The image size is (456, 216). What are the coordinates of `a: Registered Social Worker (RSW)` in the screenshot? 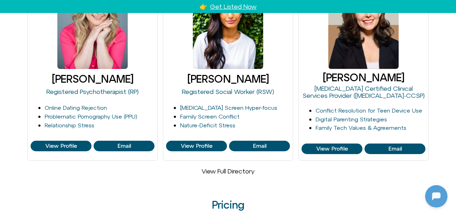 It's located at (228, 91).